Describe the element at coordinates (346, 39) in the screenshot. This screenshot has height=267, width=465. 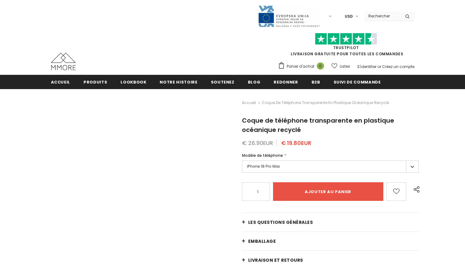
I see `img: Faites confiance aux étoiles pilotes` at that location.